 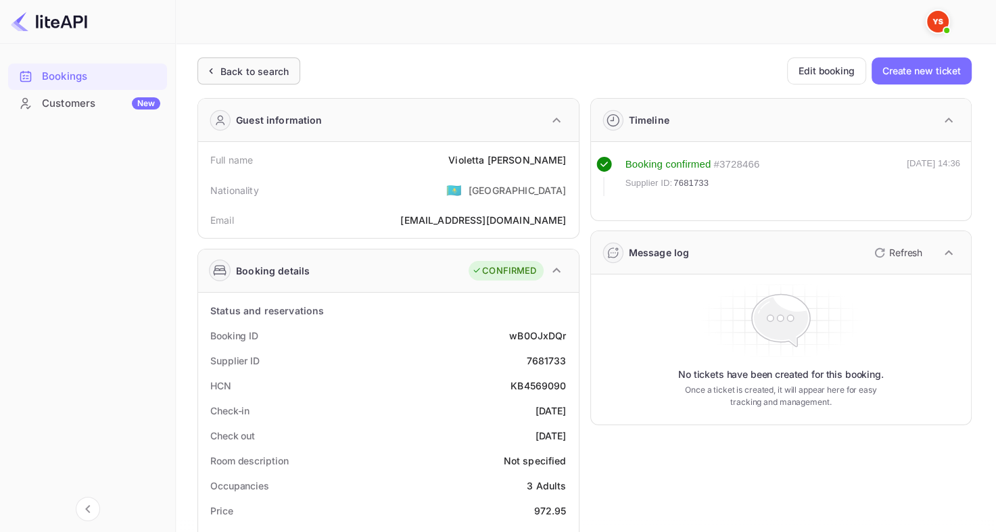 What do you see at coordinates (905, 252) in the screenshot?
I see `p: Refresh` at bounding box center [905, 252].